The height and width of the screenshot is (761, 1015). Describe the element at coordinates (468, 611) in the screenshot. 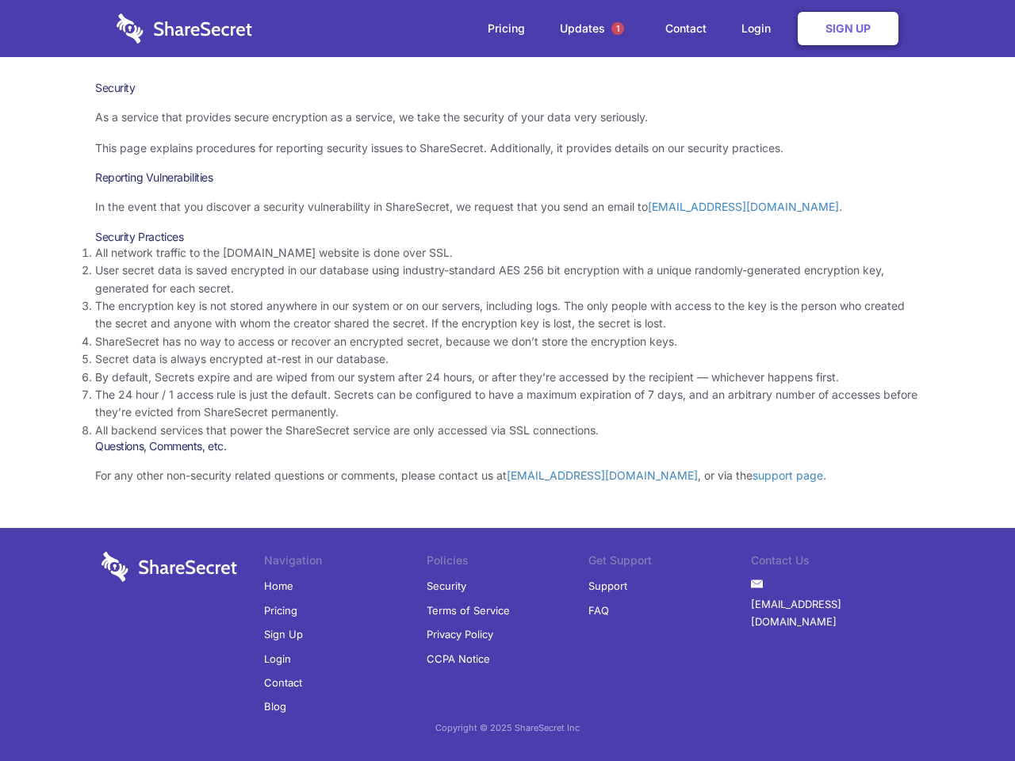

I see `a: Terms of Service` at that location.